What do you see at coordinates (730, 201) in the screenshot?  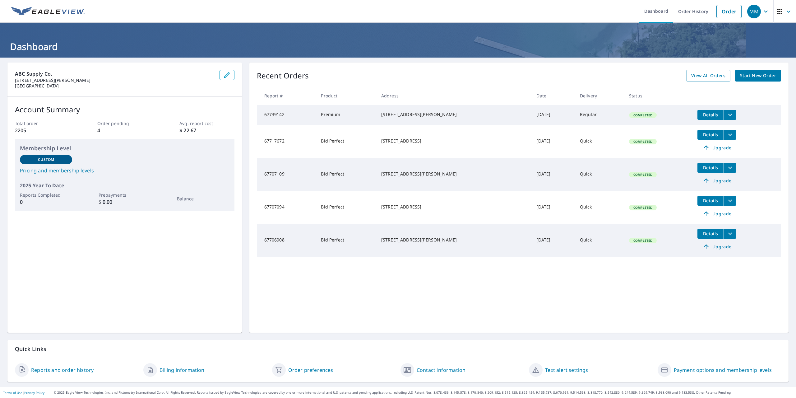 I see `button: filesDropdownBtn-67707094` at bounding box center [730, 201].